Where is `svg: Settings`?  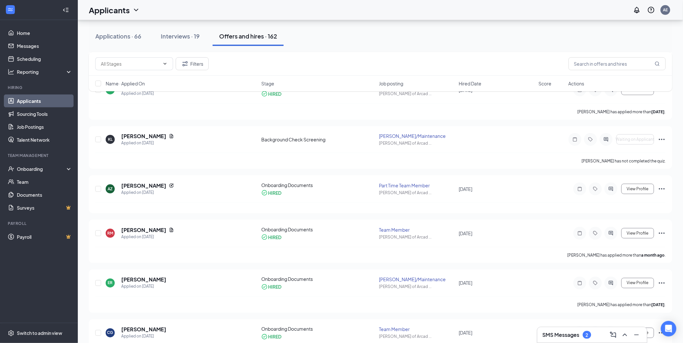 svg: Settings is located at coordinates (11, 334).